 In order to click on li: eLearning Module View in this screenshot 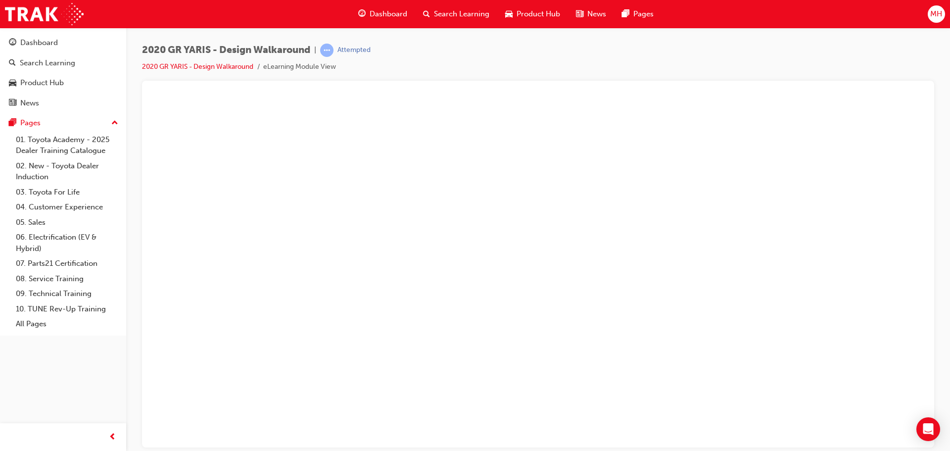, I will do `click(299, 67)`.